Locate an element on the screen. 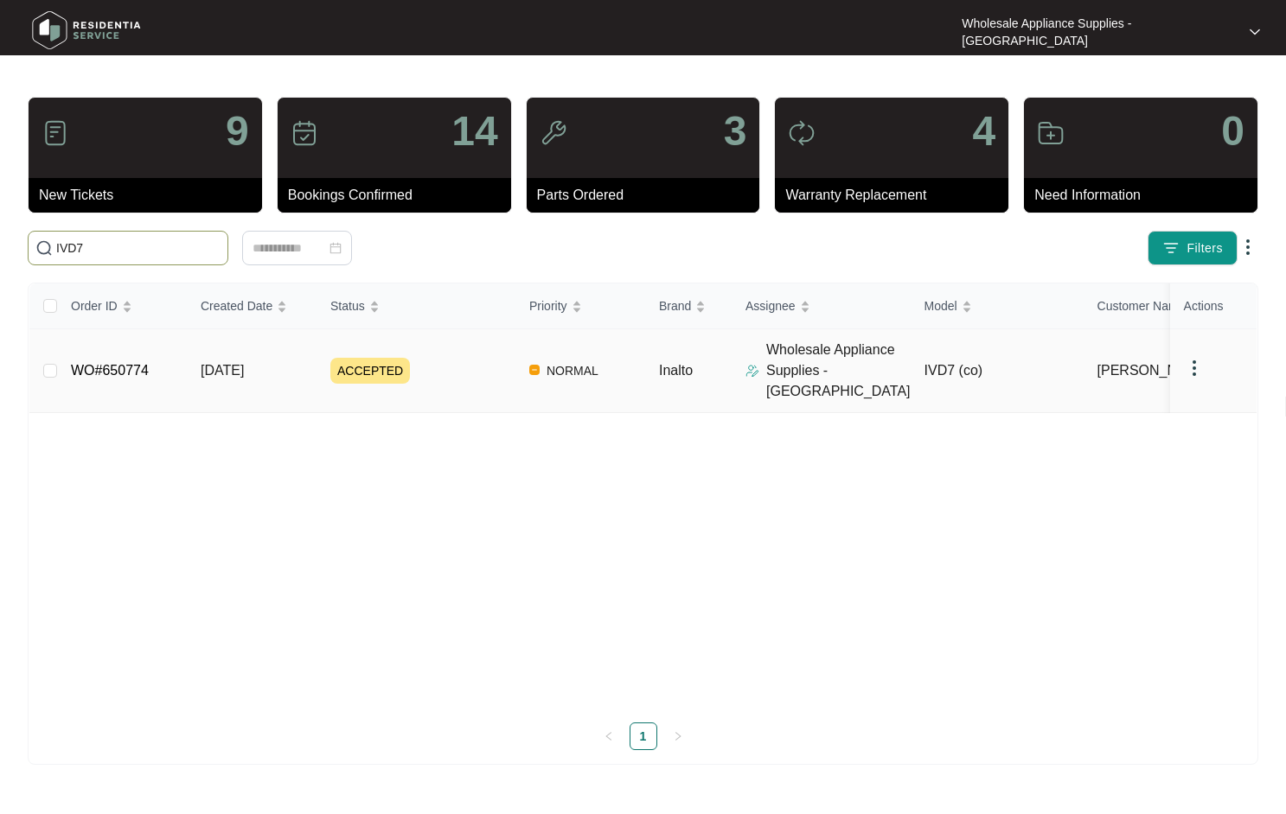  span: right is located at coordinates (678, 737).